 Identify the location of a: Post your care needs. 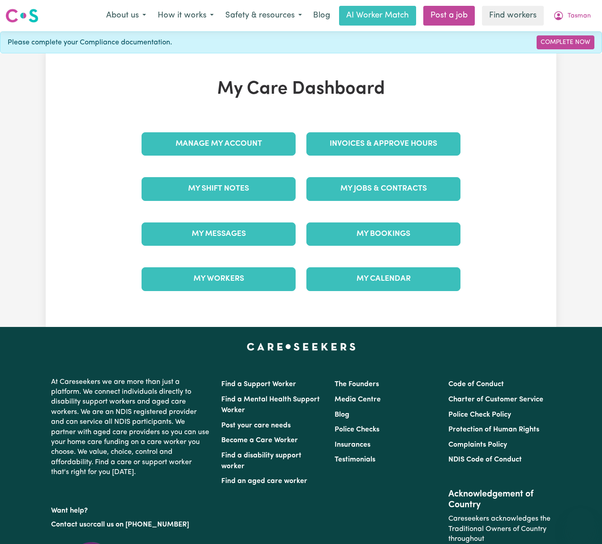
(256, 425).